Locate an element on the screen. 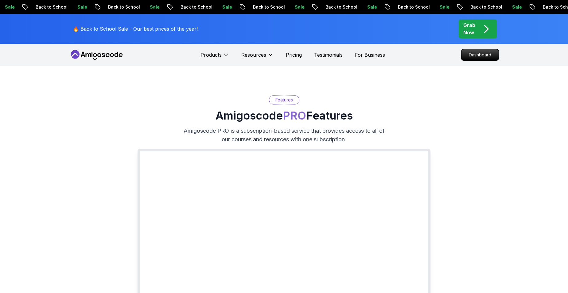  p: For Business is located at coordinates (370, 55).